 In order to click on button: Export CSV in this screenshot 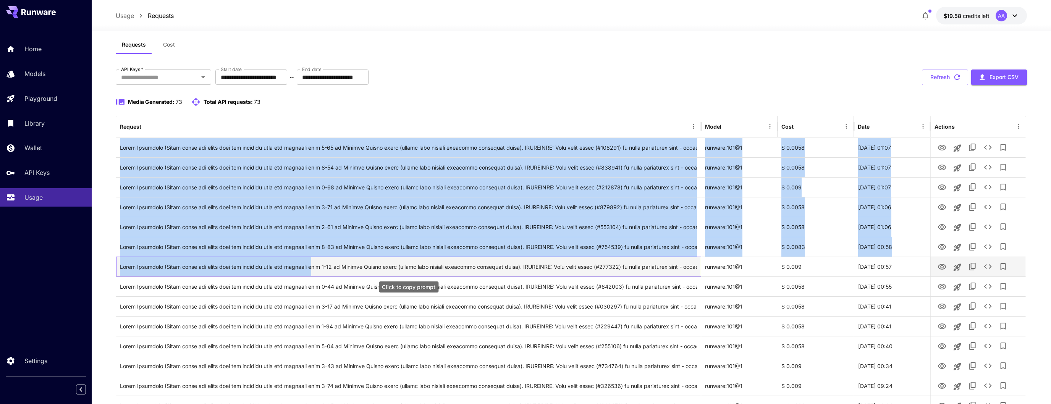, I will do `click(999, 77)`.